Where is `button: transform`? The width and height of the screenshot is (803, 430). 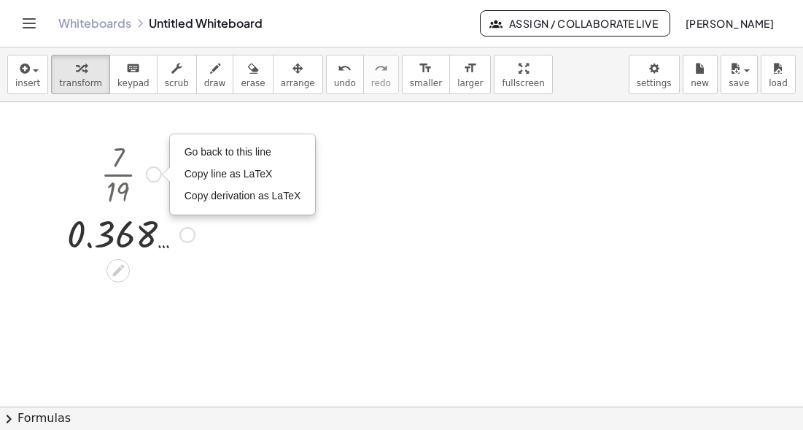 button: transform is located at coordinates (80, 74).